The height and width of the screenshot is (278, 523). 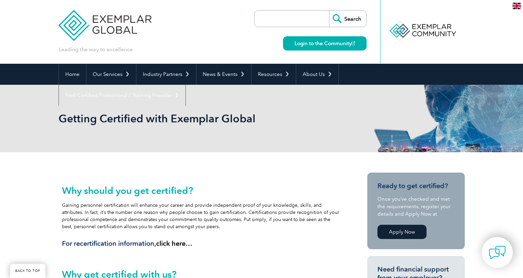 What do you see at coordinates (174, 243) in the screenshot?
I see `a: click here…` at bounding box center [174, 243].